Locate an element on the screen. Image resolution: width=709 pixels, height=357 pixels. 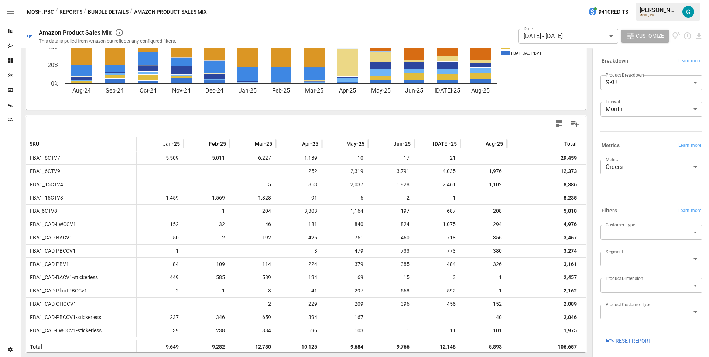
div: Orders is located at coordinates (651, 167).